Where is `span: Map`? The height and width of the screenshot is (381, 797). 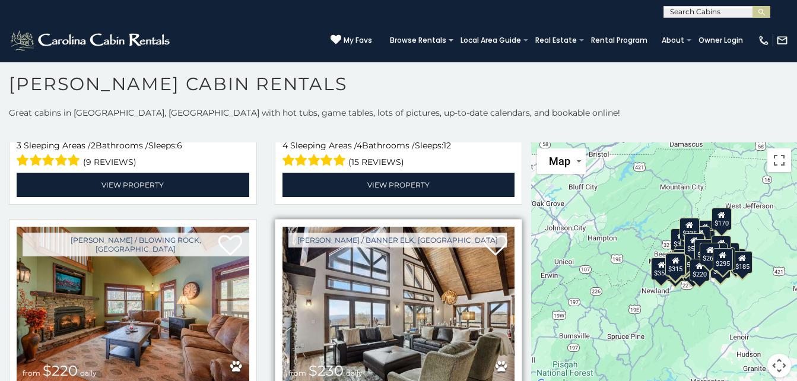
span: Map is located at coordinates (560, 161).